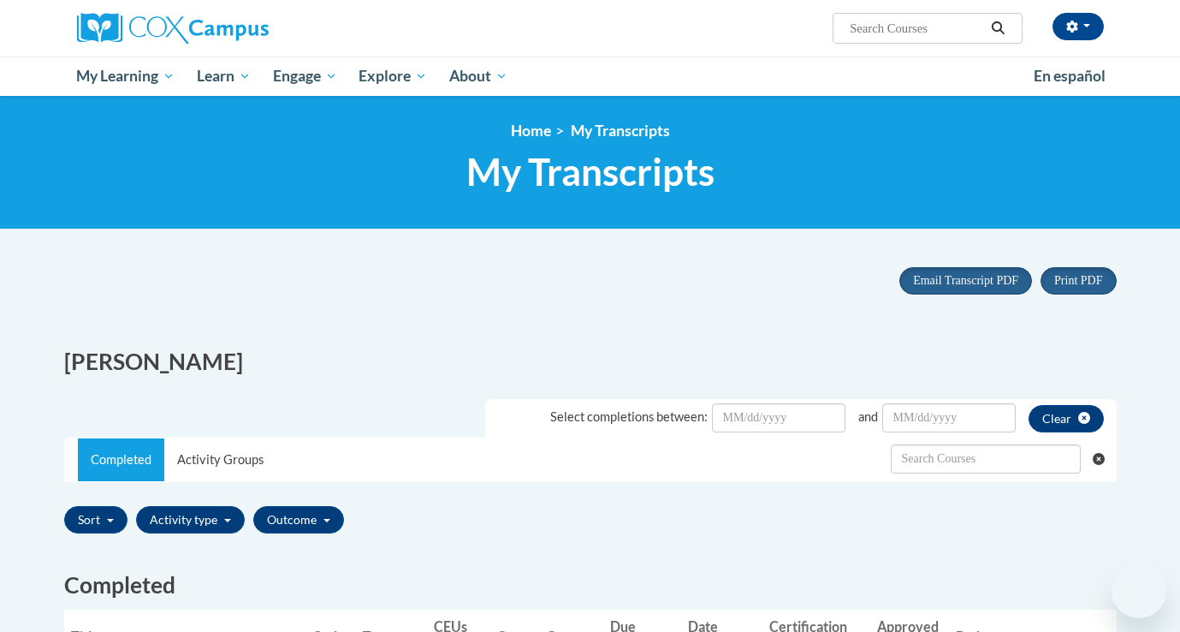 This screenshot has height=632, width=1180. I want to click on a: Activity Groups, so click(220, 460).